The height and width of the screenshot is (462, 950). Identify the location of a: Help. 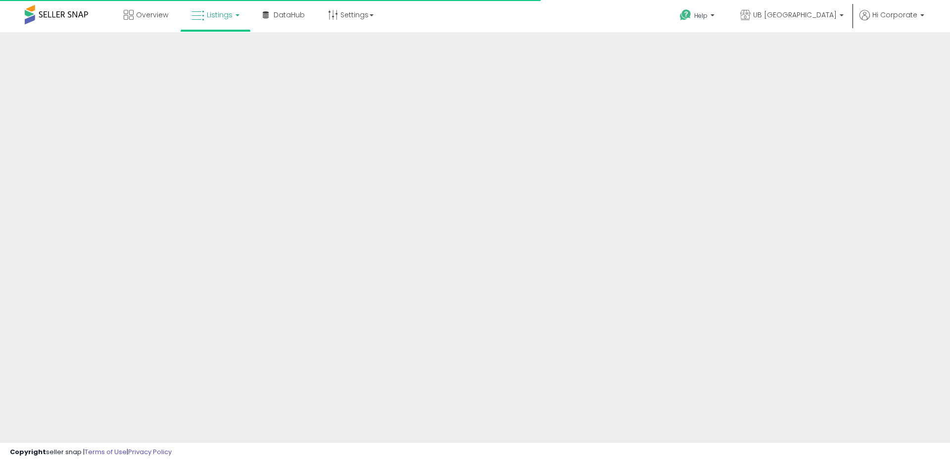
(698, 17).